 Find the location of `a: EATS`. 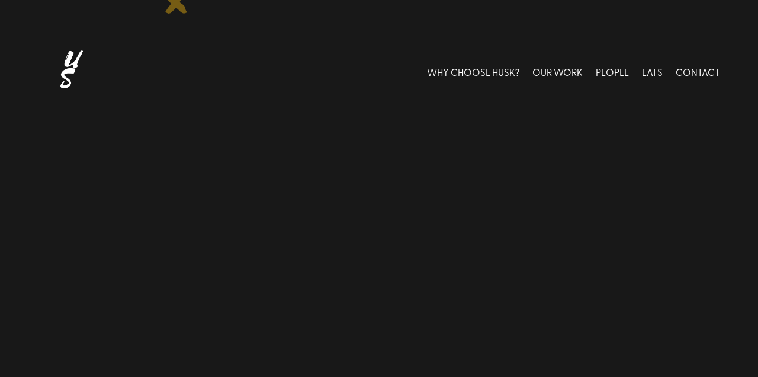

a: EATS is located at coordinates (652, 72).